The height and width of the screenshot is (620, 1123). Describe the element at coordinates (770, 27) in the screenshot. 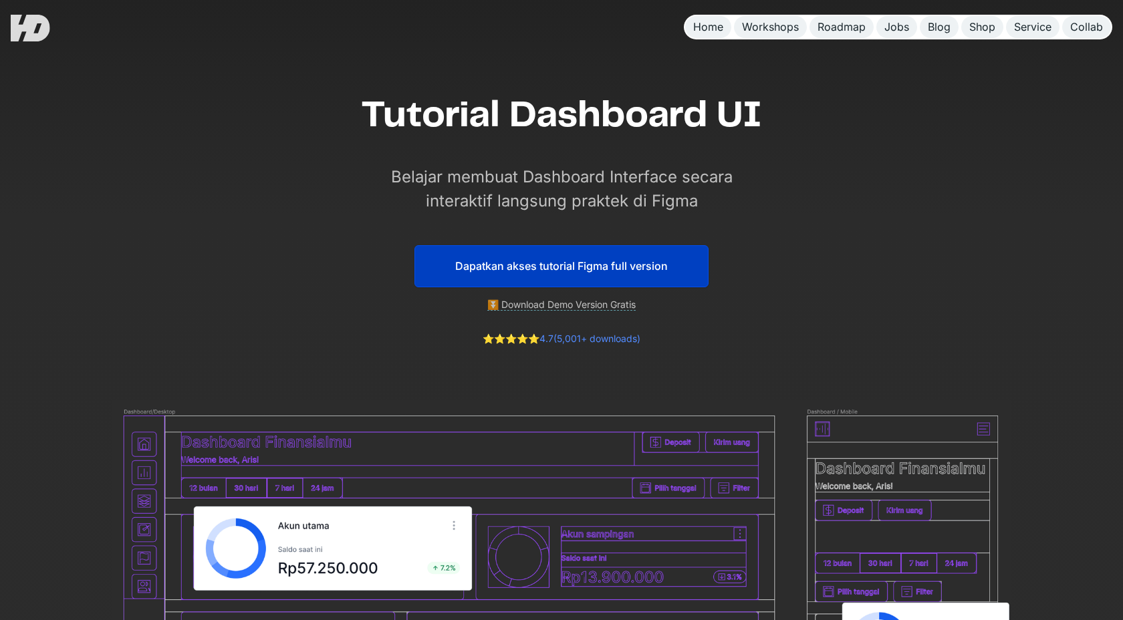

I see `div: Workshops` at that location.